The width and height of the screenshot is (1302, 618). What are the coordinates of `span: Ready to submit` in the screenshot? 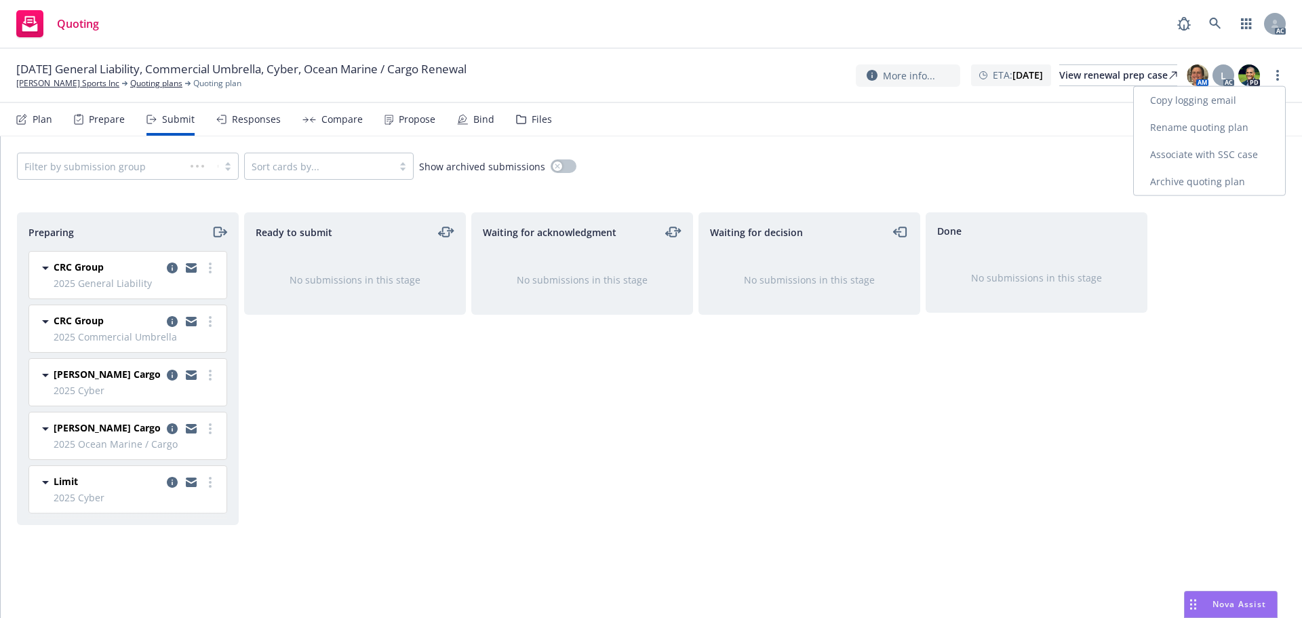 It's located at (294, 232).